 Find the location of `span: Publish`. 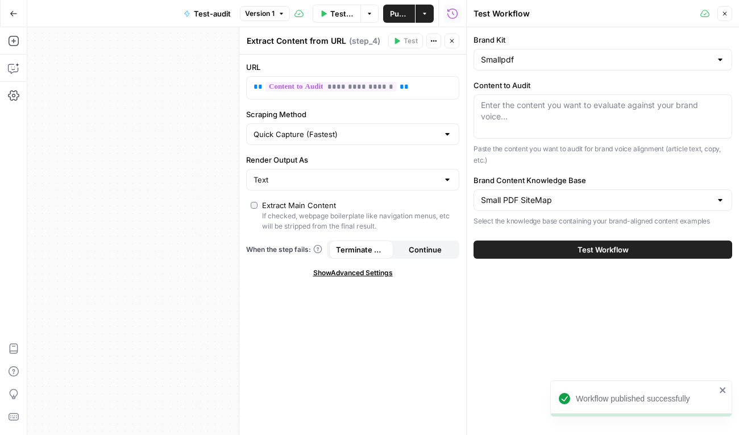

span: Publish is located at coordinates (399, 14).